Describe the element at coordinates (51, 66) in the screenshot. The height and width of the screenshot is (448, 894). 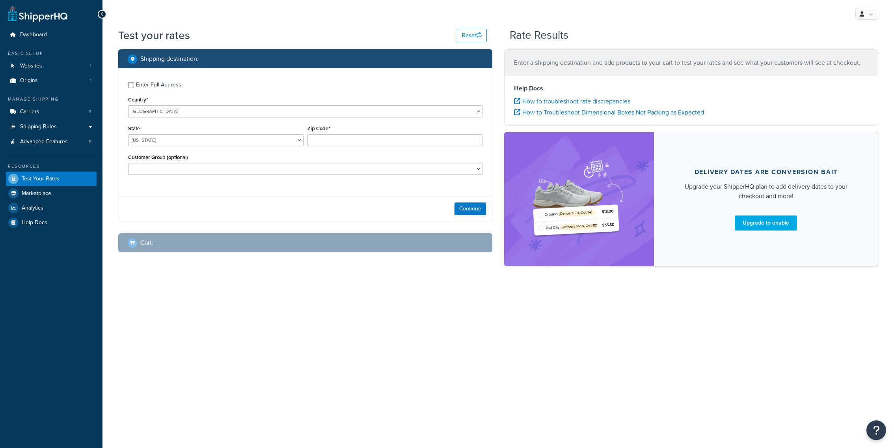
I see `a: Websites1` at that location.